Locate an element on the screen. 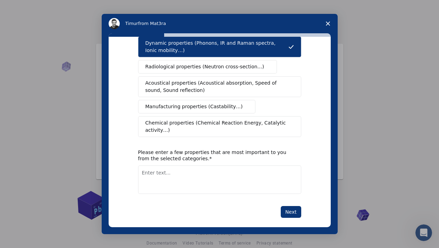 The height and width of the screenshot is (248, 439). button: Manufacturing properties (Castability…) is located at coordinates (197, 107).